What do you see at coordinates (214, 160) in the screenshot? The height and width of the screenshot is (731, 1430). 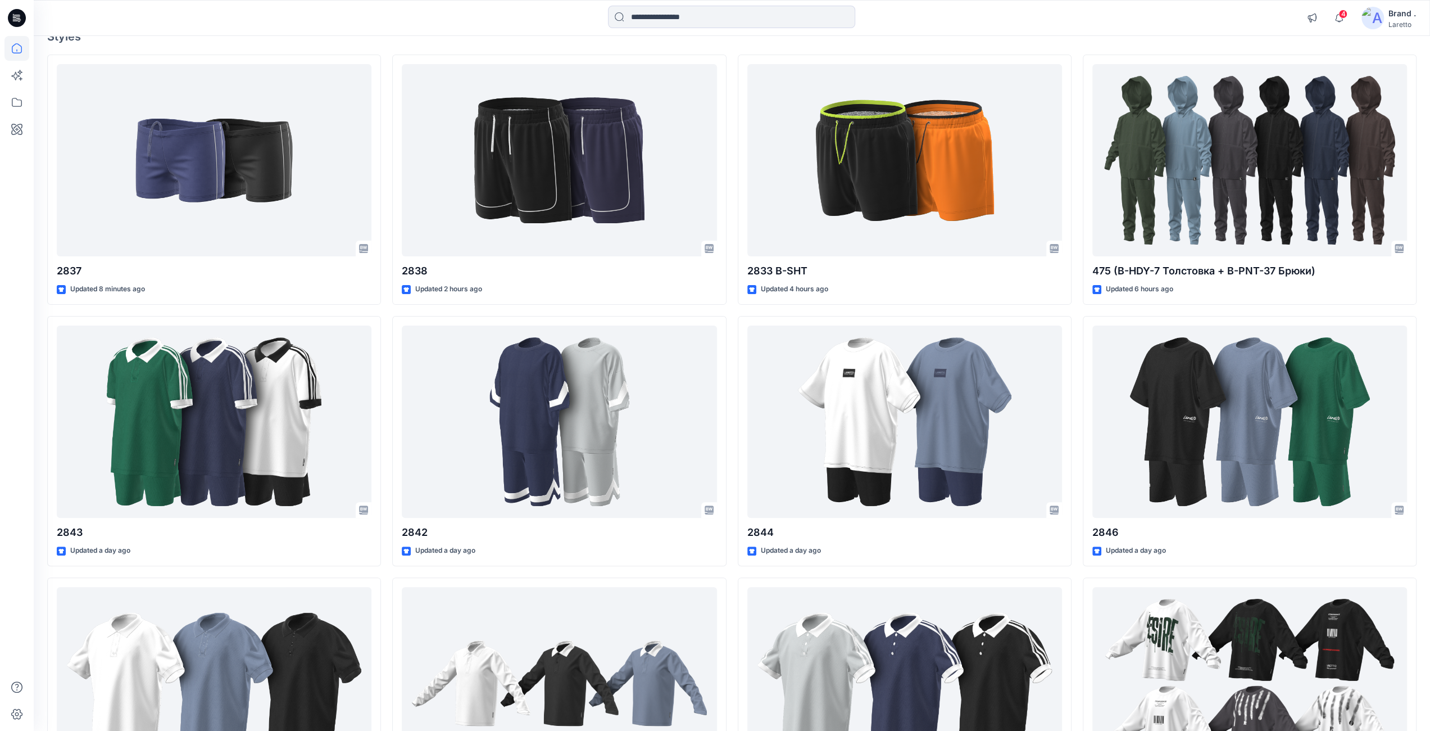 I see `a: 2837` at bounding box center [214, 160].